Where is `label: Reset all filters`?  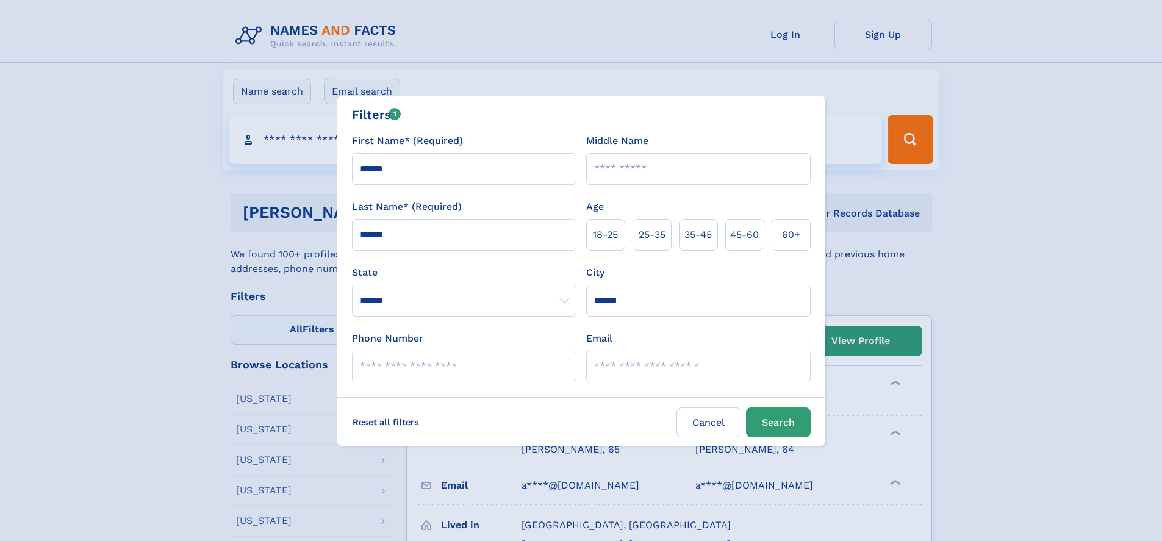 label: Reset all filters is located at coordinates (385, 422).